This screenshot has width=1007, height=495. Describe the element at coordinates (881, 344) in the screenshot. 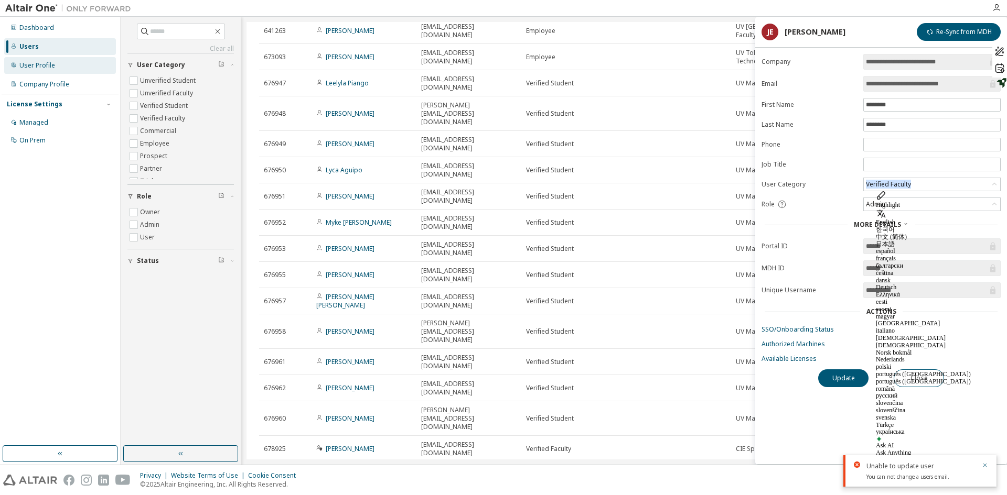

I see `a: Authorized Machines` at that location.